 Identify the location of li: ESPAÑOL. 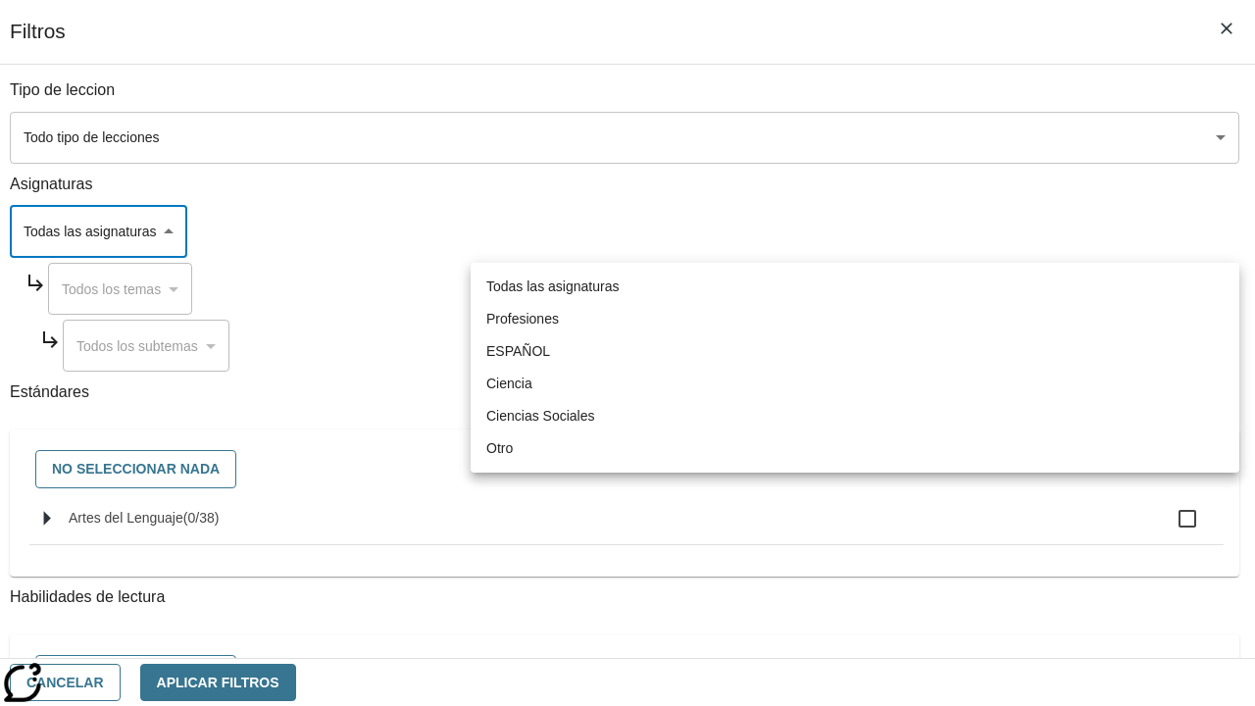
(855, 351).